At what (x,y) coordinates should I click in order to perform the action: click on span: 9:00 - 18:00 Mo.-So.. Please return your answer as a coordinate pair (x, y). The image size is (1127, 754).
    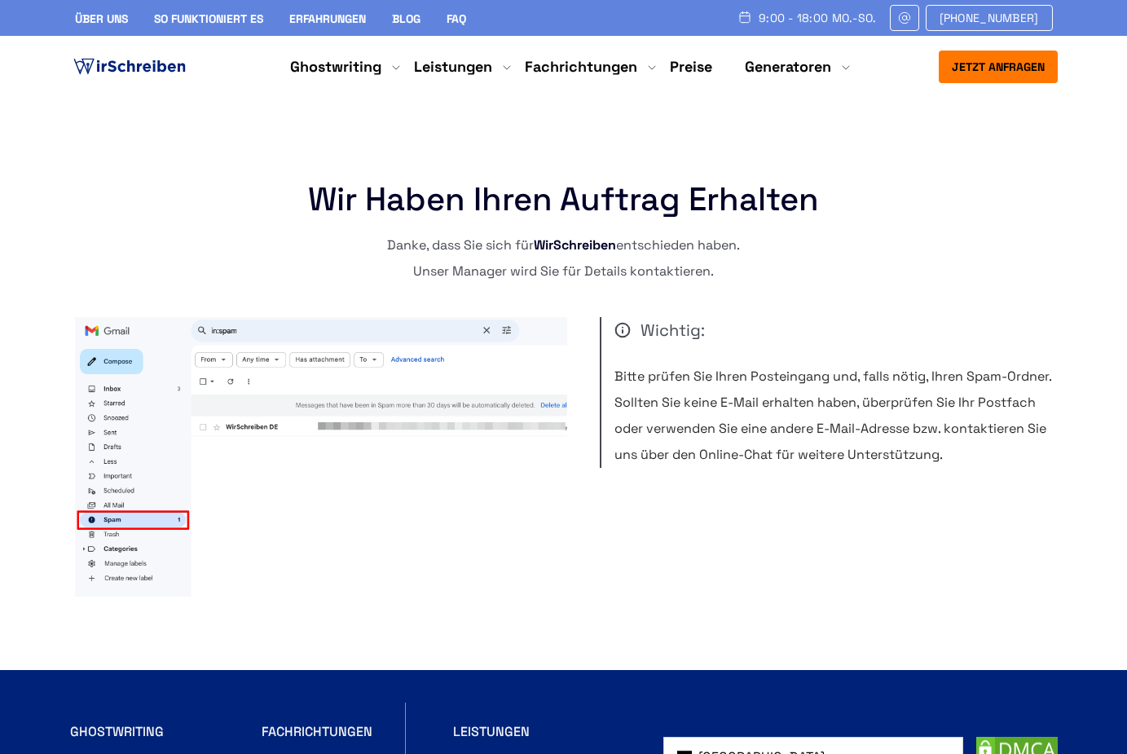
    Looking at the image, I should click on (817, 18).